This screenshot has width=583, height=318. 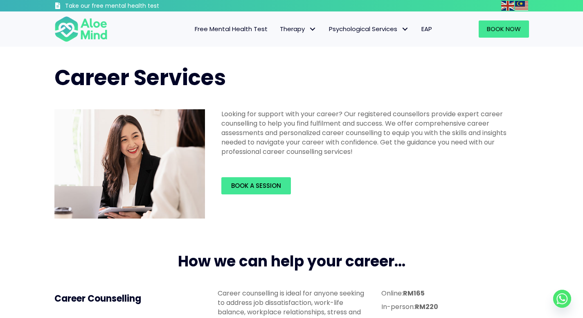 I want to click on a: English, so click(x=508, y=5).